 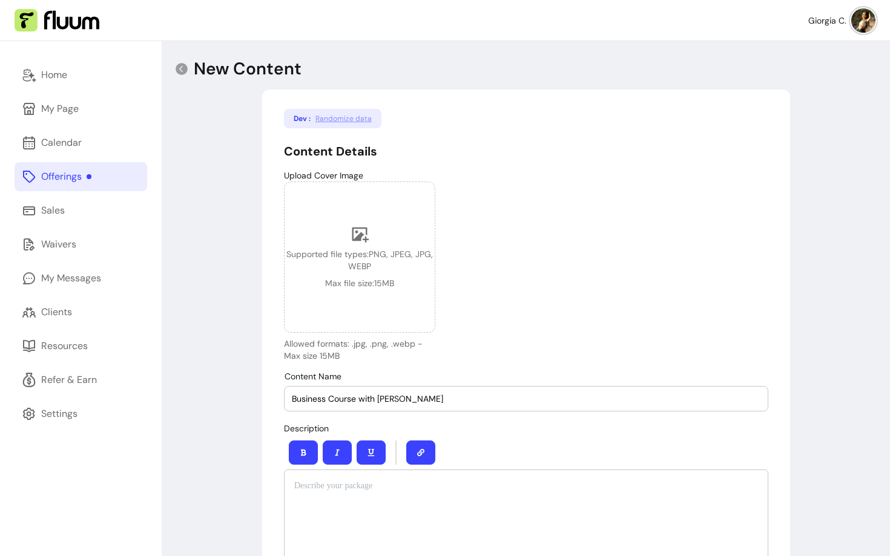 I want to click on div: Home, so click(x=54, y=75).